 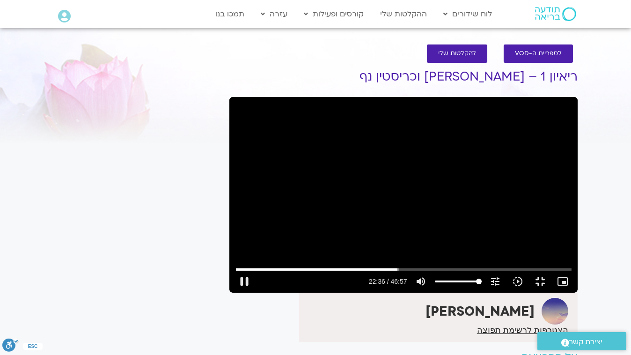 I want to click on a: קורסים ופעילות, so click(x=334, y=14).